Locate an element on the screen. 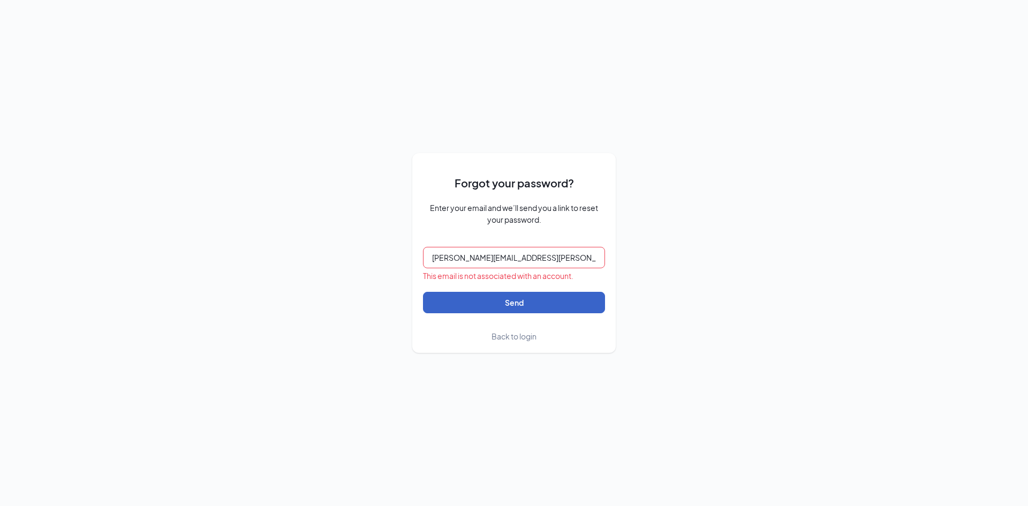 This screenshot has width=1028, height=506. div: This email is not associated with an account. is located at coordinates (514, 276).